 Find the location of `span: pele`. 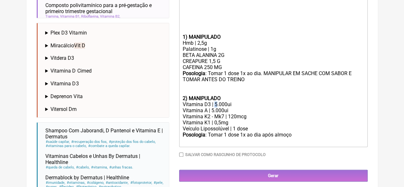

span: pele is located at coordinates (158, 182).